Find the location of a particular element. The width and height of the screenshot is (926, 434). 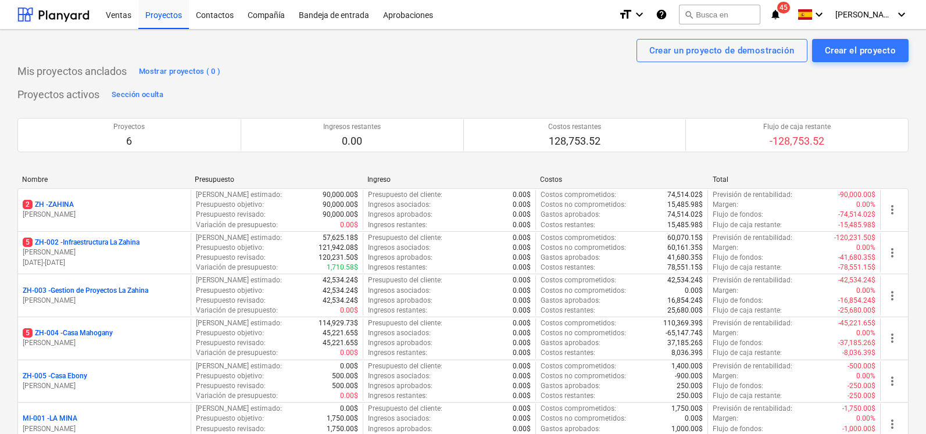

div: Ingreso is located at coordinates (449, 180).